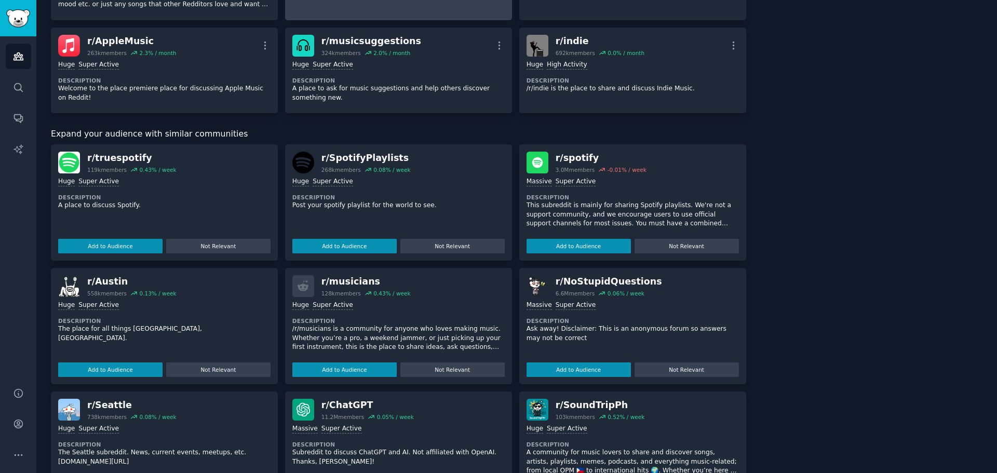 The width and height of the screenshot is (997, 473). What do you see at coordinates (537, 410) in the screenshot?
I see `img: SoundTripPh` at bounding box center [537, 410].